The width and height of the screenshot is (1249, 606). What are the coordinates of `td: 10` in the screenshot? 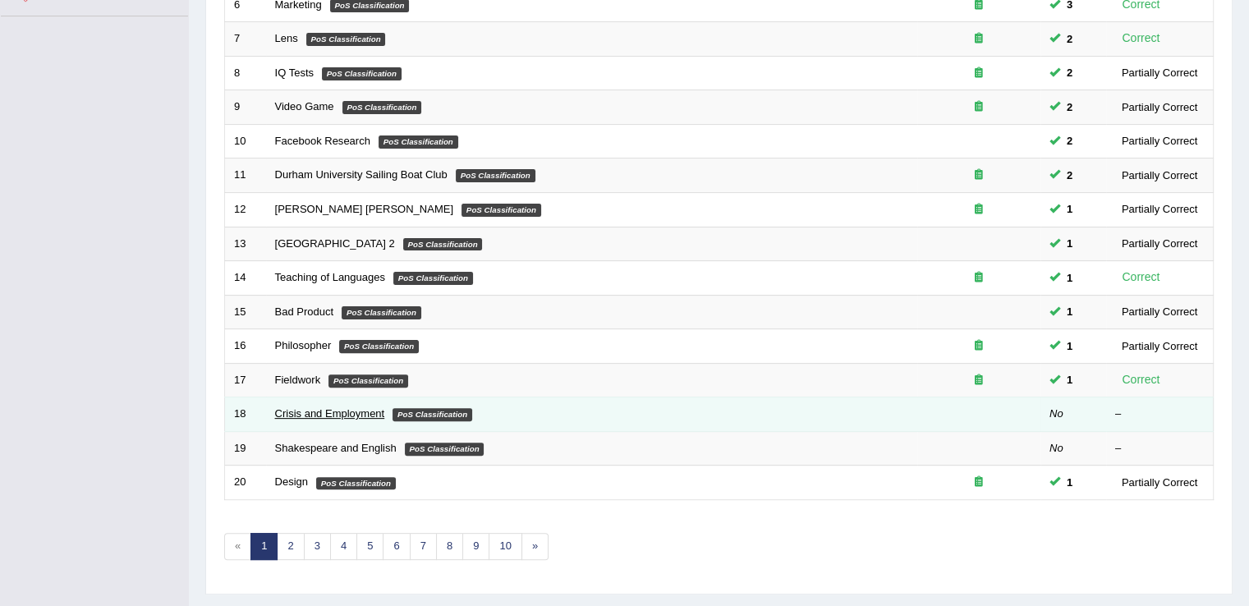 It's located at (246, 141).